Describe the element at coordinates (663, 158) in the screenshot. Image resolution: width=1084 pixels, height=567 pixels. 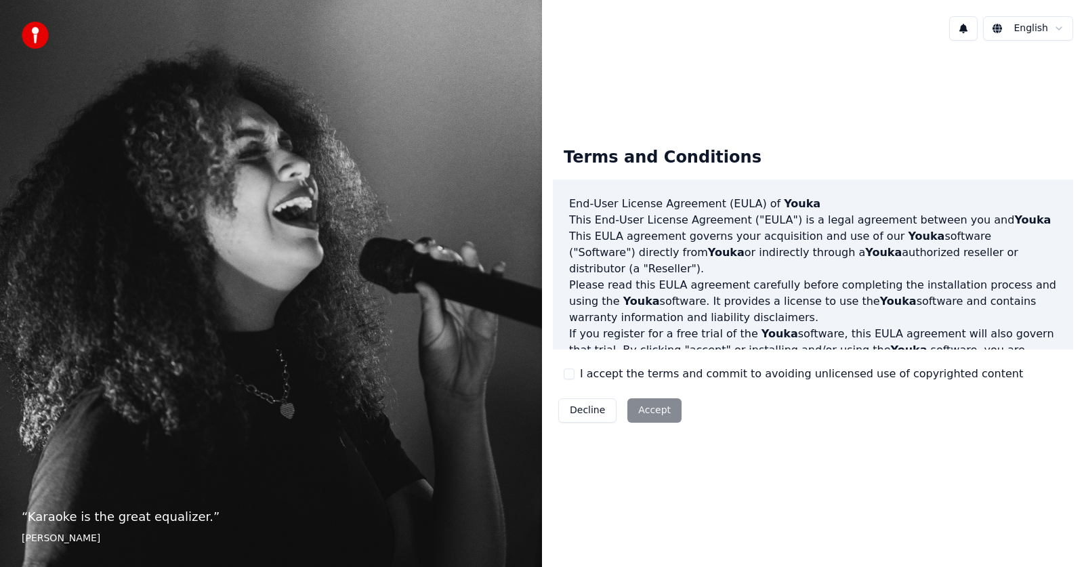
I see `div: Terms and Conditions` at that location.